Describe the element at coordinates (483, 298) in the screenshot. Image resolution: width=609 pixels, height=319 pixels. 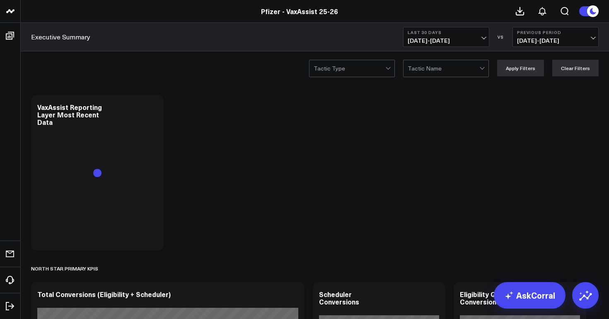
I see `div: Eligibility Quiz Conversions` at that location.